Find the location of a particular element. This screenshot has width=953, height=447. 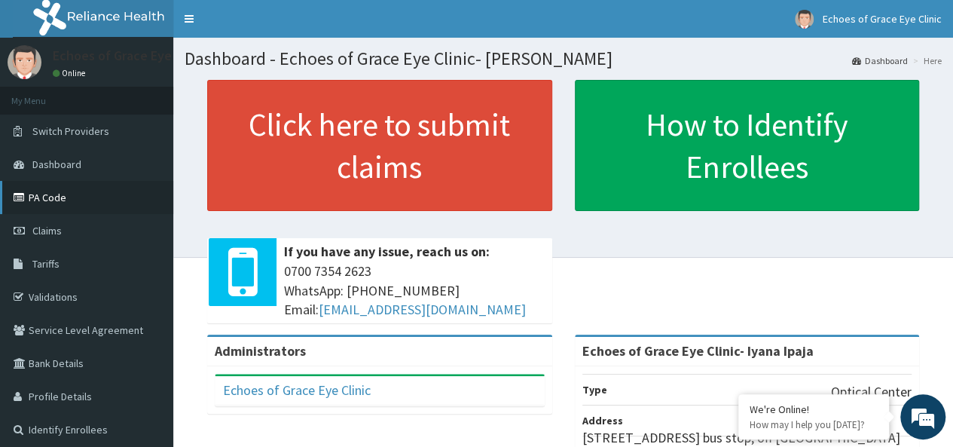

a: Online is located at coordinates (71, 73).